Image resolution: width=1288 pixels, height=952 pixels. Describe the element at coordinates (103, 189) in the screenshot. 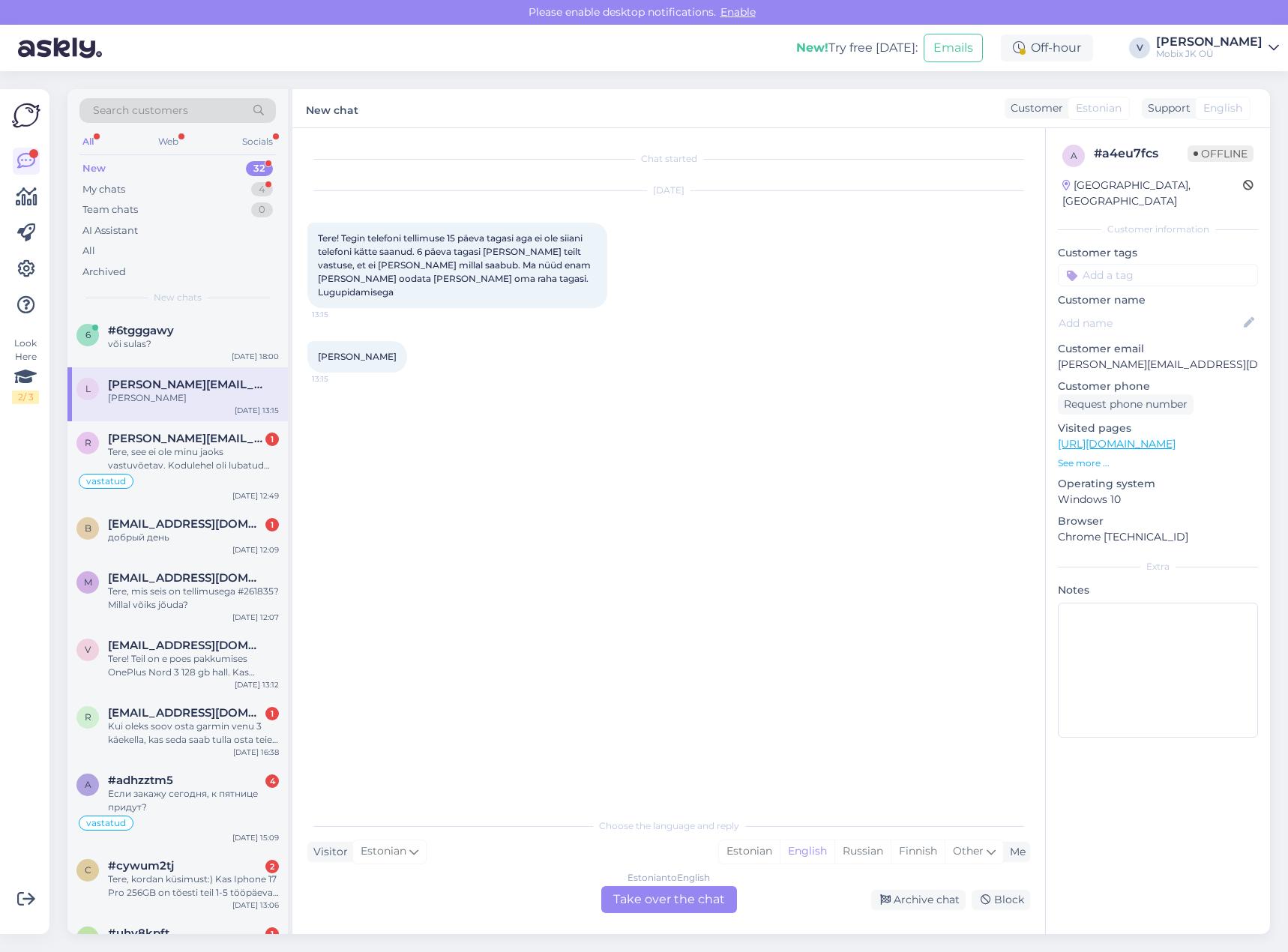

I see `div: My chats` at that location.